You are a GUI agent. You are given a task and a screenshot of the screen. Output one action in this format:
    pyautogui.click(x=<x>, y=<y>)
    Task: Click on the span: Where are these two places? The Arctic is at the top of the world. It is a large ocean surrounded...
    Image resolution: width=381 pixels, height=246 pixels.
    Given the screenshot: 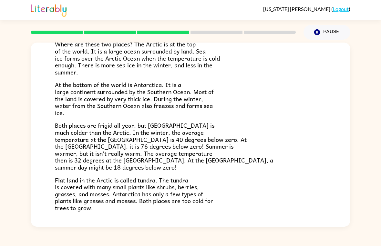 What is the action you would take?
    pyautogui.click(x=137, y=58)
    